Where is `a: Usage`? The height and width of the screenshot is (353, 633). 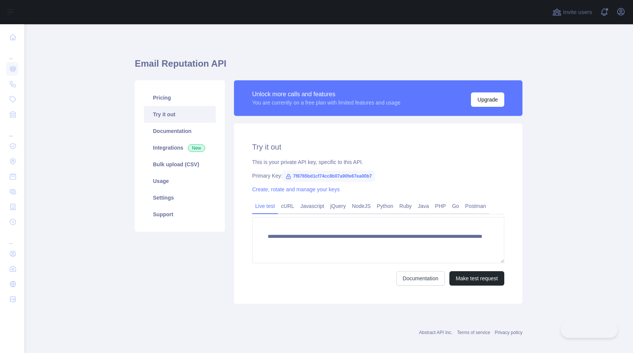
a: Usage is located at coordinates (180, 181).